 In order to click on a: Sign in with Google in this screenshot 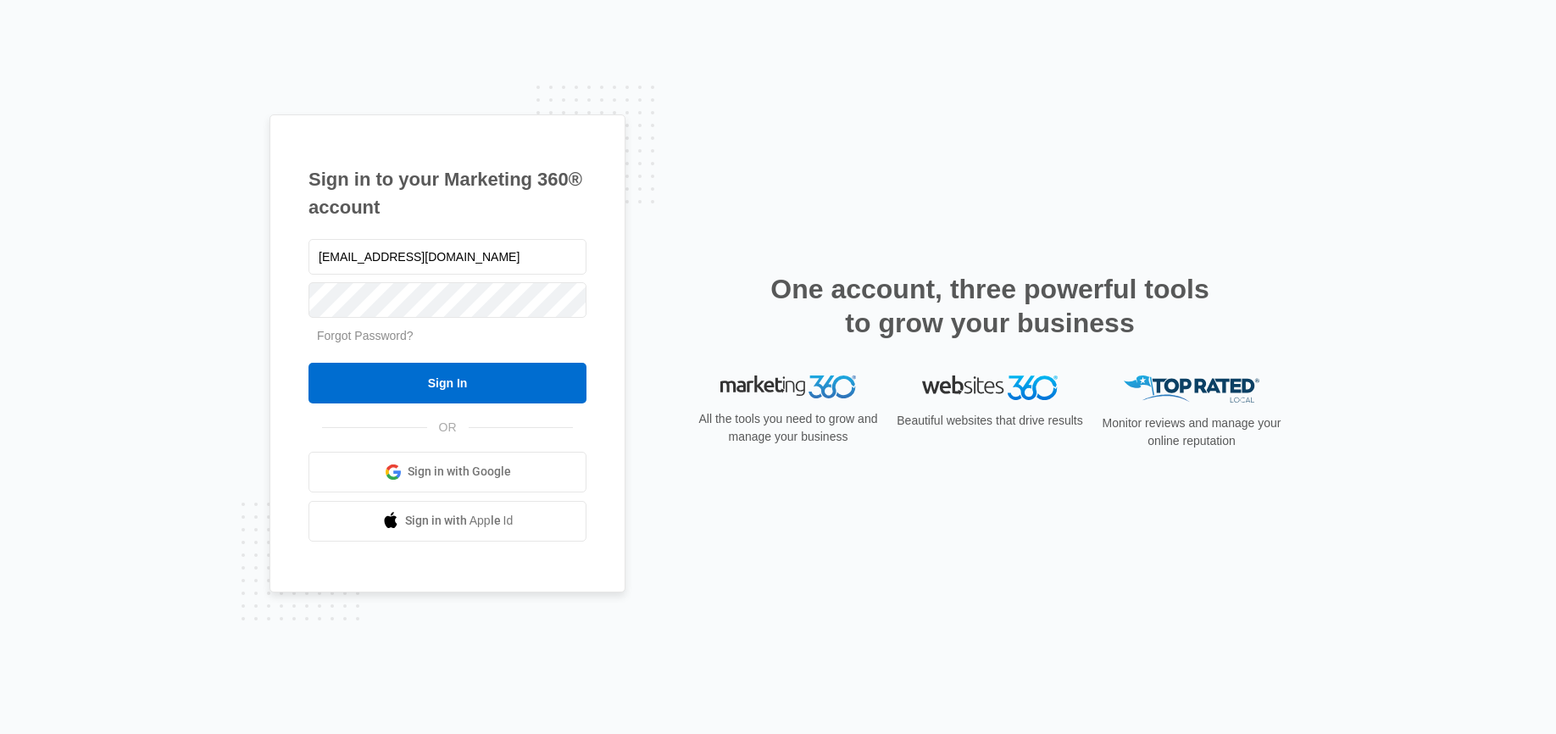, I will do `click(447, 472)`.